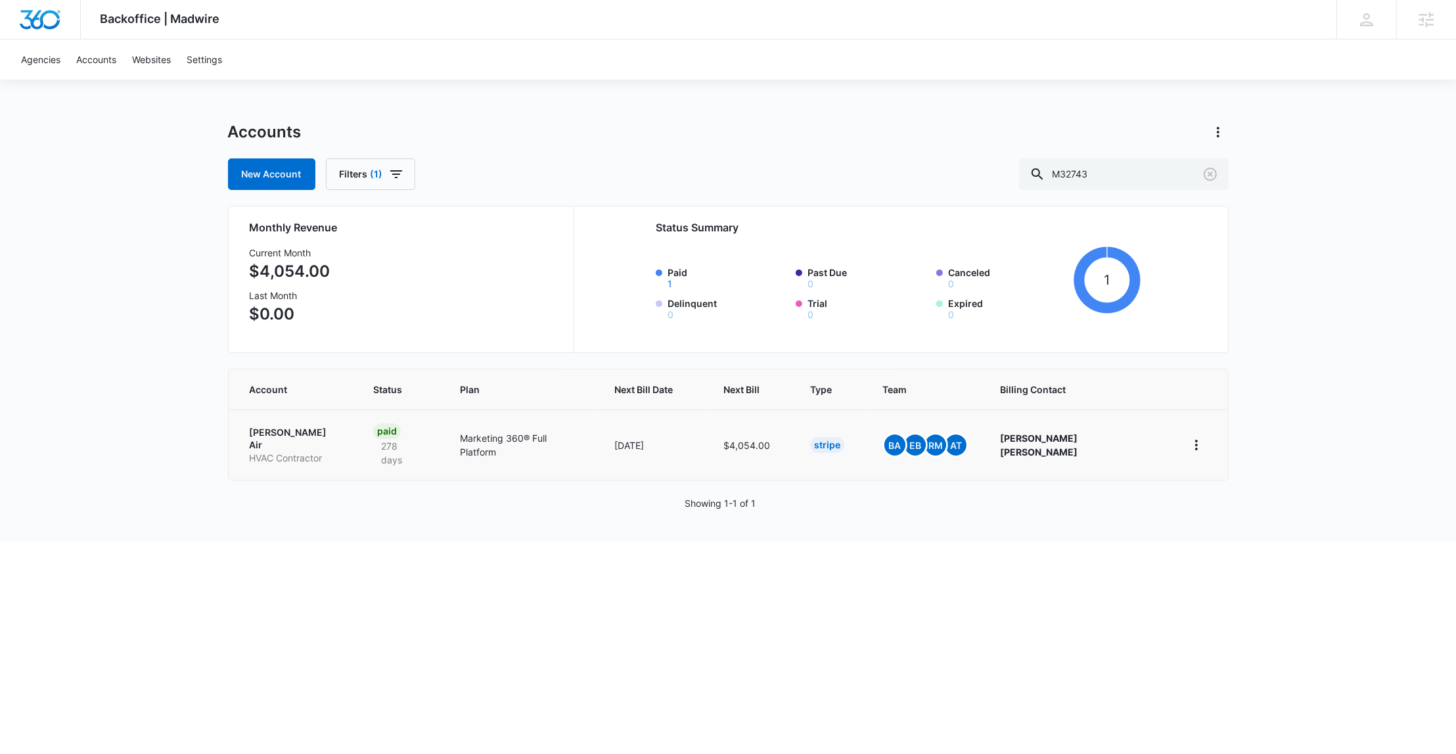  I want to click on span: Billing Contact, so click(1077, 389).